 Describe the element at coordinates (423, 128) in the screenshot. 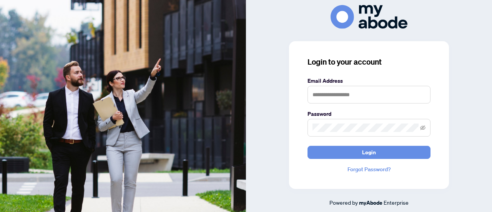

I see `span: eye-invisible` at that location.